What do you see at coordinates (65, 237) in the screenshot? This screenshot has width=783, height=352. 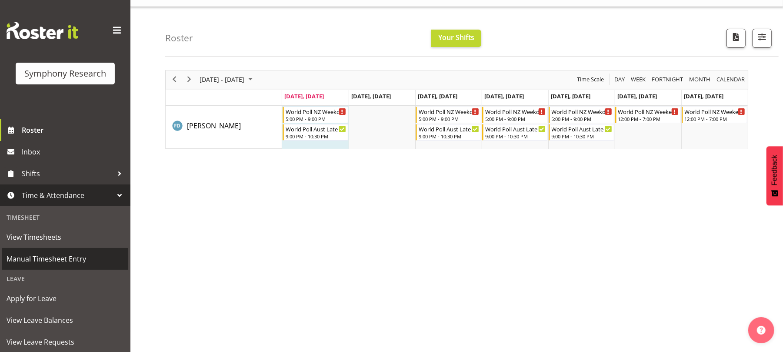 I see `span: View Timesheets` at bounding box center [65, 237].